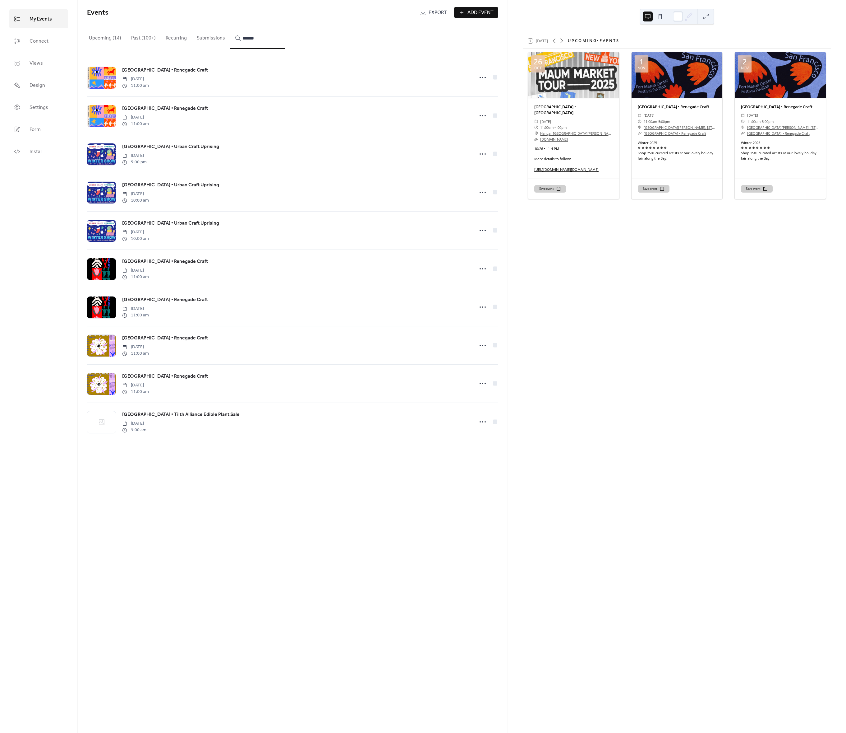 The width and height of the screenshot is (846, 733). Describe the element at coordinates (39, 107) in the screenshot. I see `span: Settings` at that location.